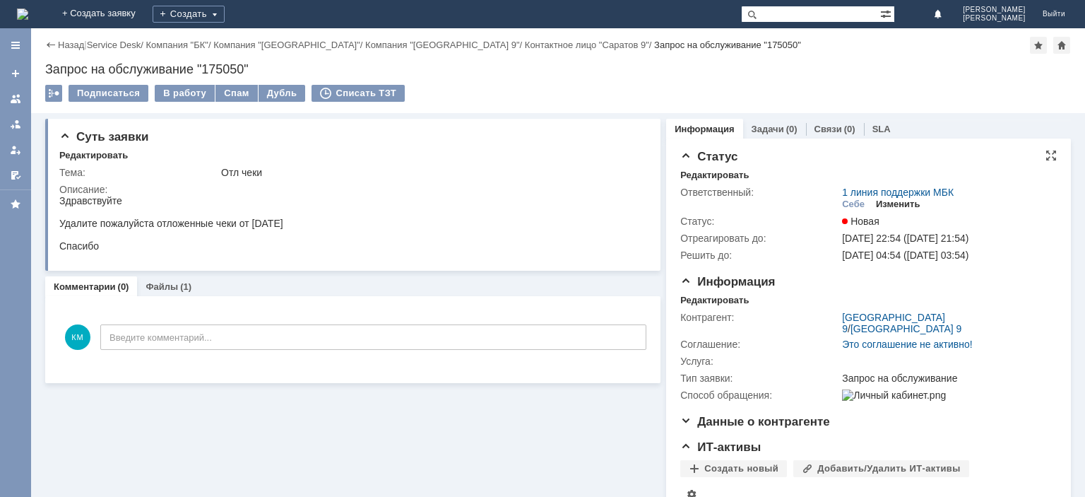 The width and height of the screenshot is (1085, 497). Describe the element at coordinates (882, 129) in the screenshot. I see `a: SLA` at that location.